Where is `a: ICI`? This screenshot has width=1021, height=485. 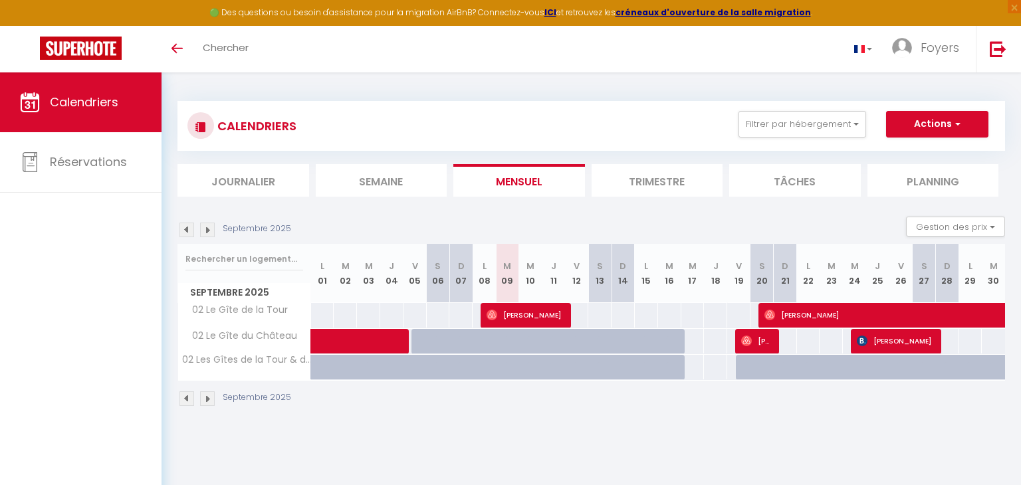 a: ICI is located at coordinates (550, 12).